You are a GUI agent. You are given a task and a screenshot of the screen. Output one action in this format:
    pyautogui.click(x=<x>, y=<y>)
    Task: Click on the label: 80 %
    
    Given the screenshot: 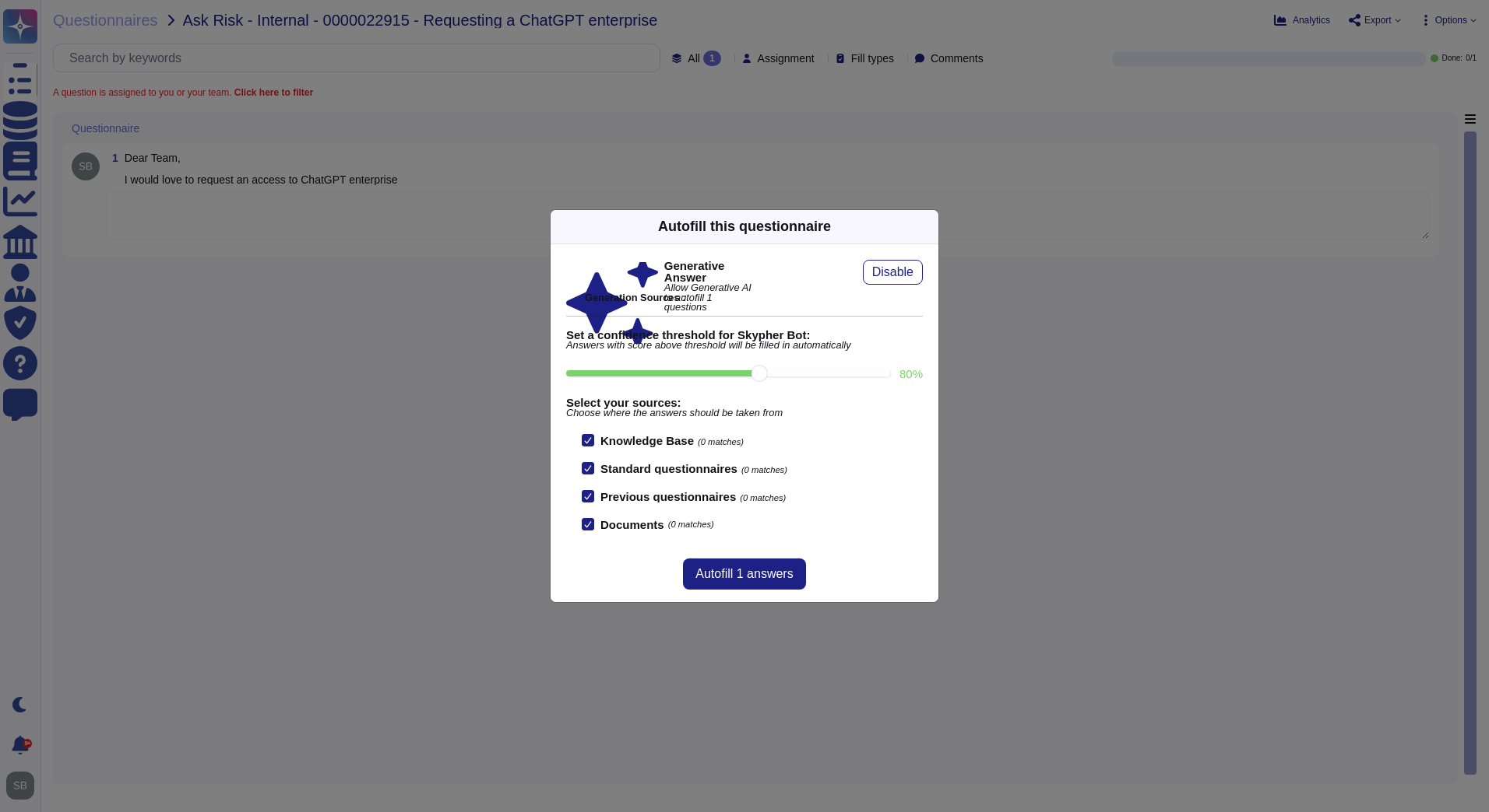 What is the action you would take?
    pyautogui.click(x=911, y=374)
    